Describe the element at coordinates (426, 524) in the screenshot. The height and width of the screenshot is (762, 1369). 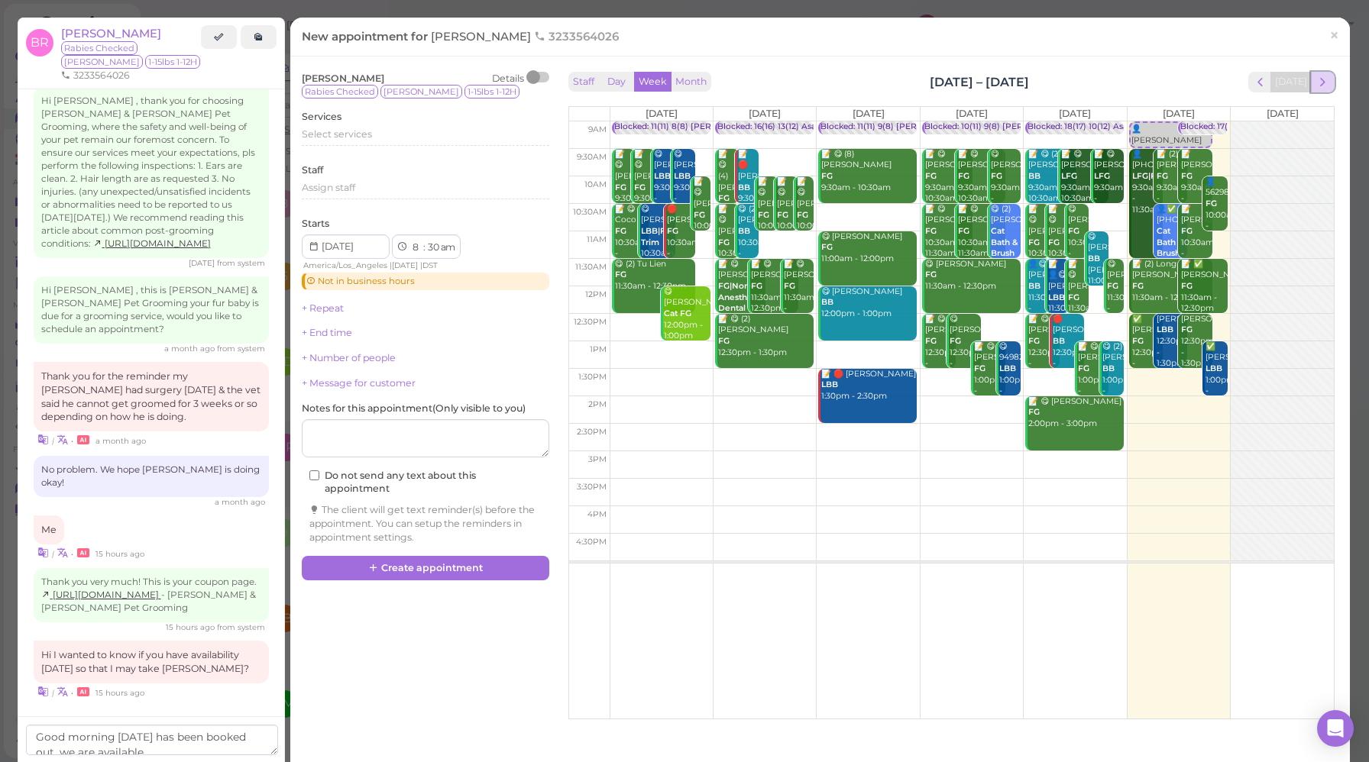
I see `div: The client will get text reminder(s) before the appointment. You can setup the reminders in appoi...` at that location.